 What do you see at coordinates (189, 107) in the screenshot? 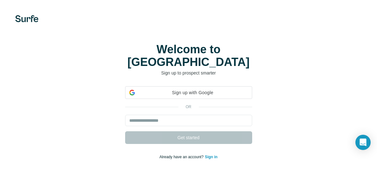
I see `p: or` at bounding box center [189, 107].